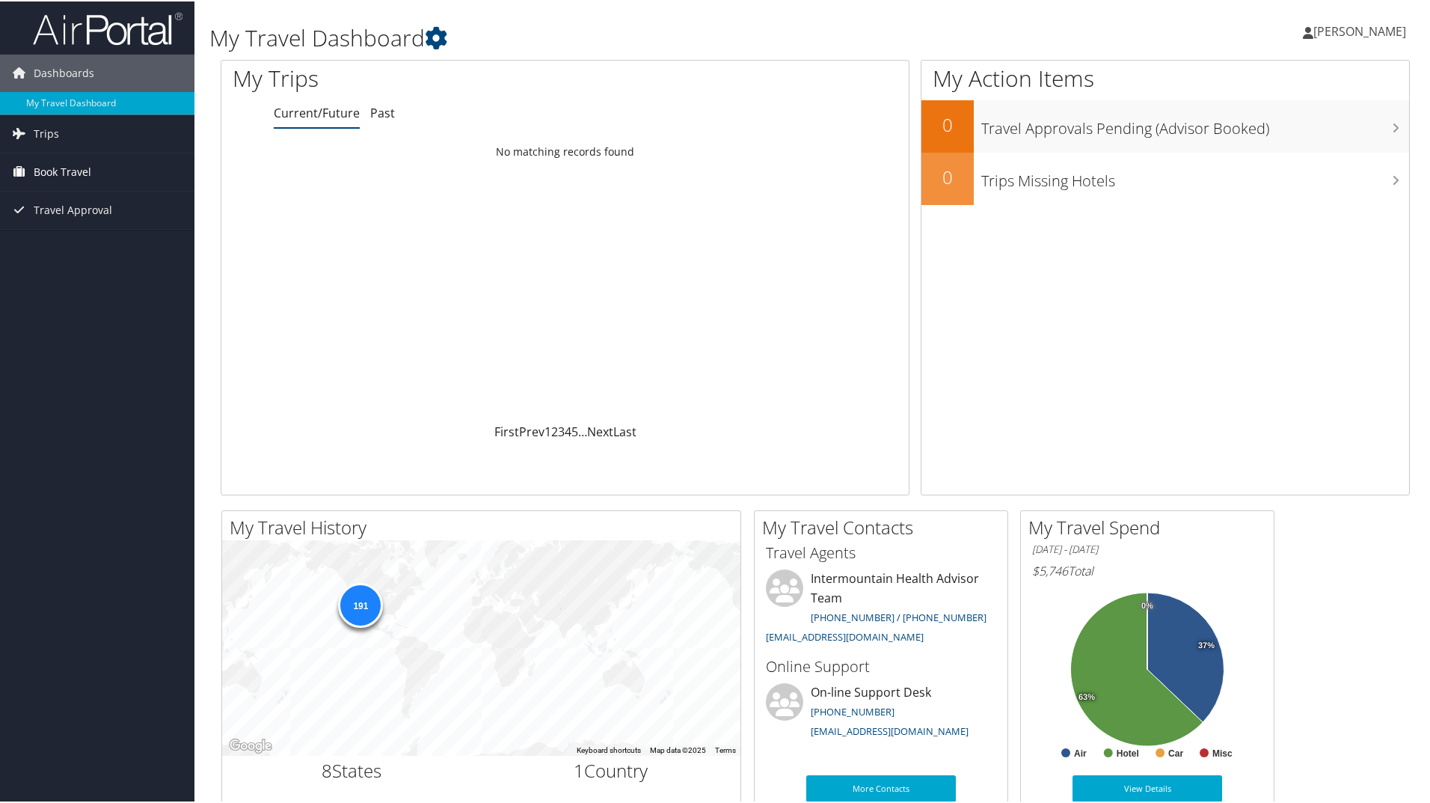 The image size is (1430, 803). I want to click on text: Misc, so click(1222, 752).